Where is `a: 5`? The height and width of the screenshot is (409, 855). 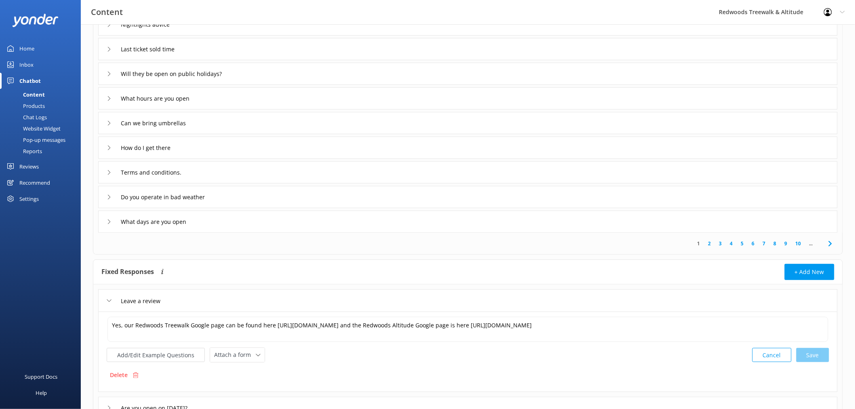
a: 5 is located at coordinates (743, 243).